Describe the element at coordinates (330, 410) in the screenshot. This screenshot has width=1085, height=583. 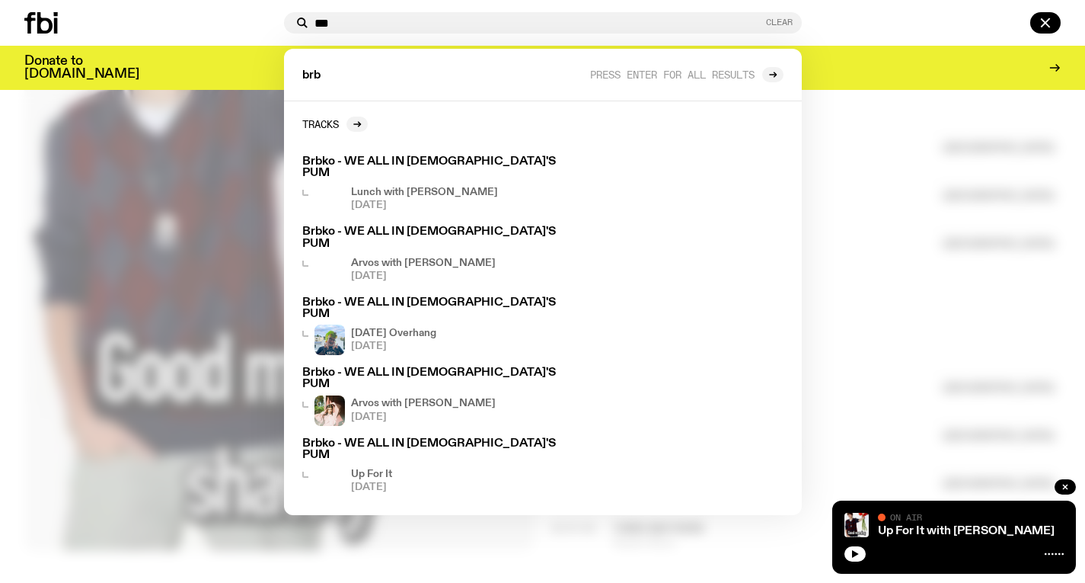
I see `img: Maleeka stands outside on a balcony. She is looking at the camera with a serious expression, and ...` at that location.